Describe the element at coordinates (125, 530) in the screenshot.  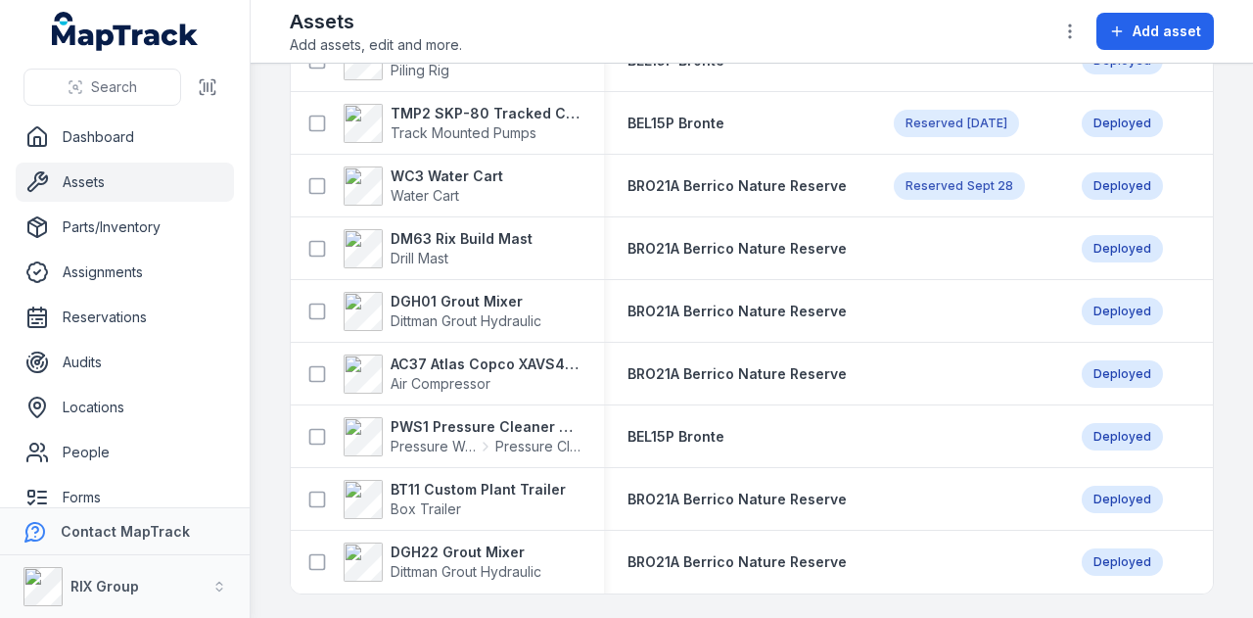
I see `strong: Contact MapTrack` at that location.